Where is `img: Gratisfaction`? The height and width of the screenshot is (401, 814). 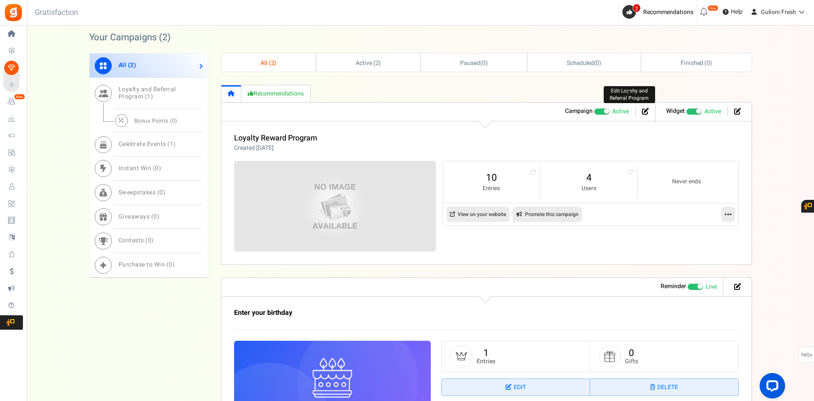 img: Gratisfaction is located at coordinates (13, 12).